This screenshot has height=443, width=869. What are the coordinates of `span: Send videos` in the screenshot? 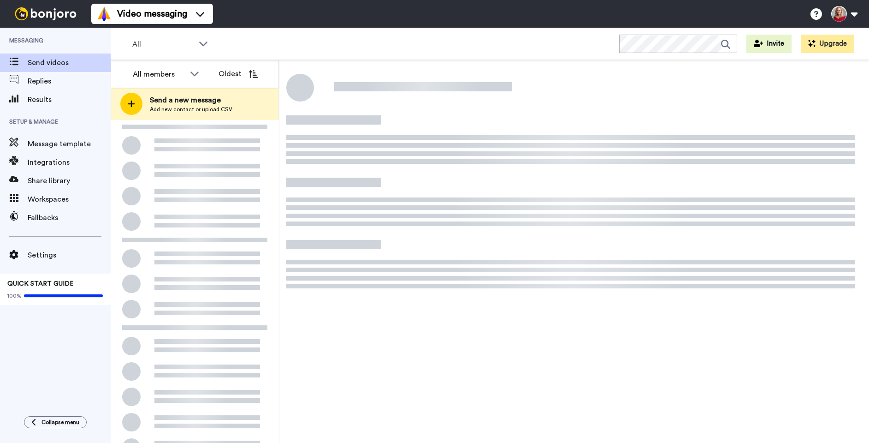 It's located at (69, 63).